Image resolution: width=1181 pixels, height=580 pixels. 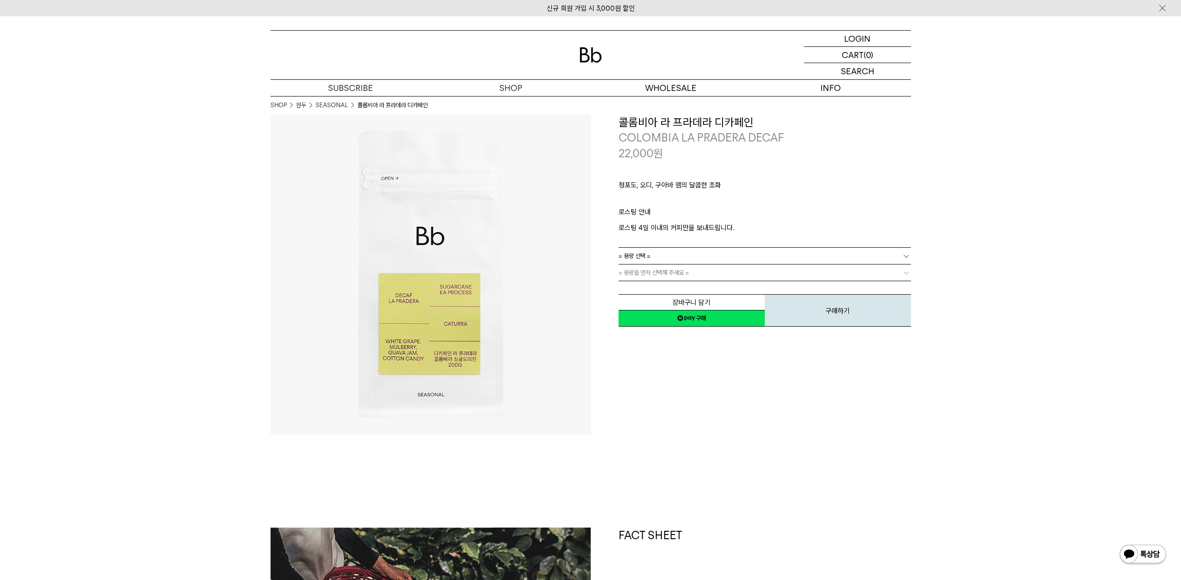 I want to click on p: (0), so click(x=868, y=55).